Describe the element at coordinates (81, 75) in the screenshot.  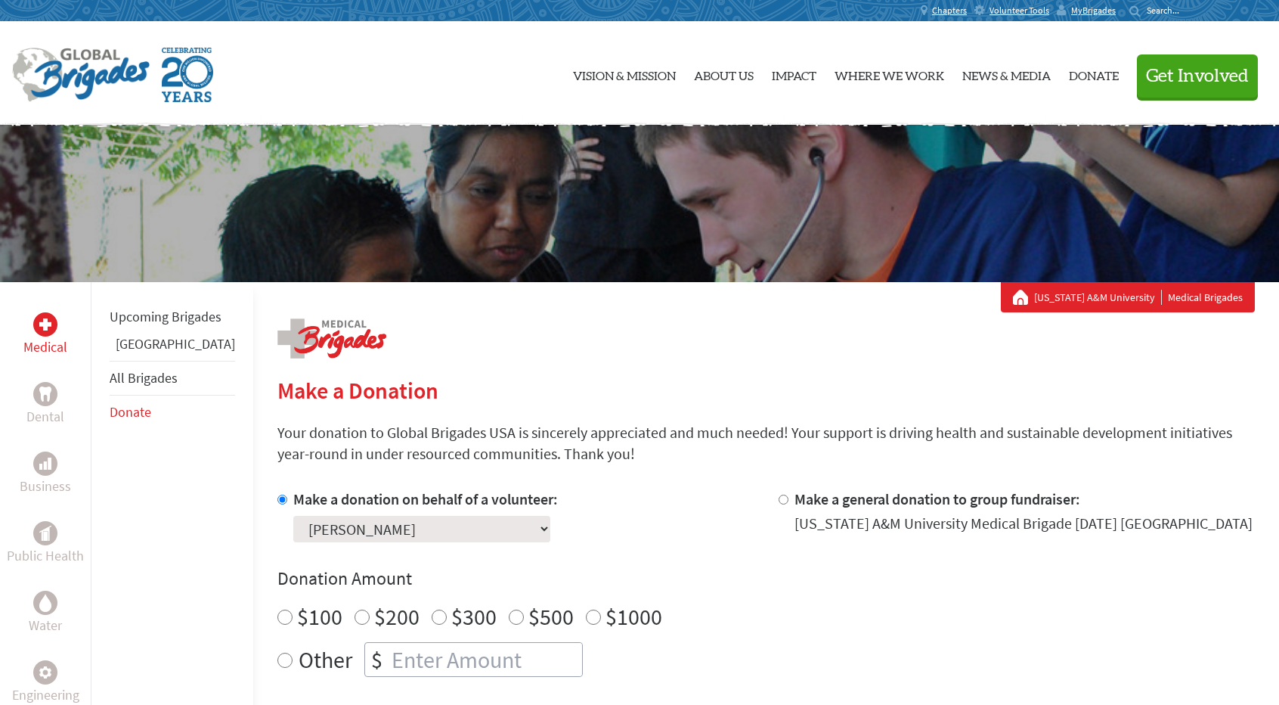
I see `img: Global Brigades Logo` at that location.